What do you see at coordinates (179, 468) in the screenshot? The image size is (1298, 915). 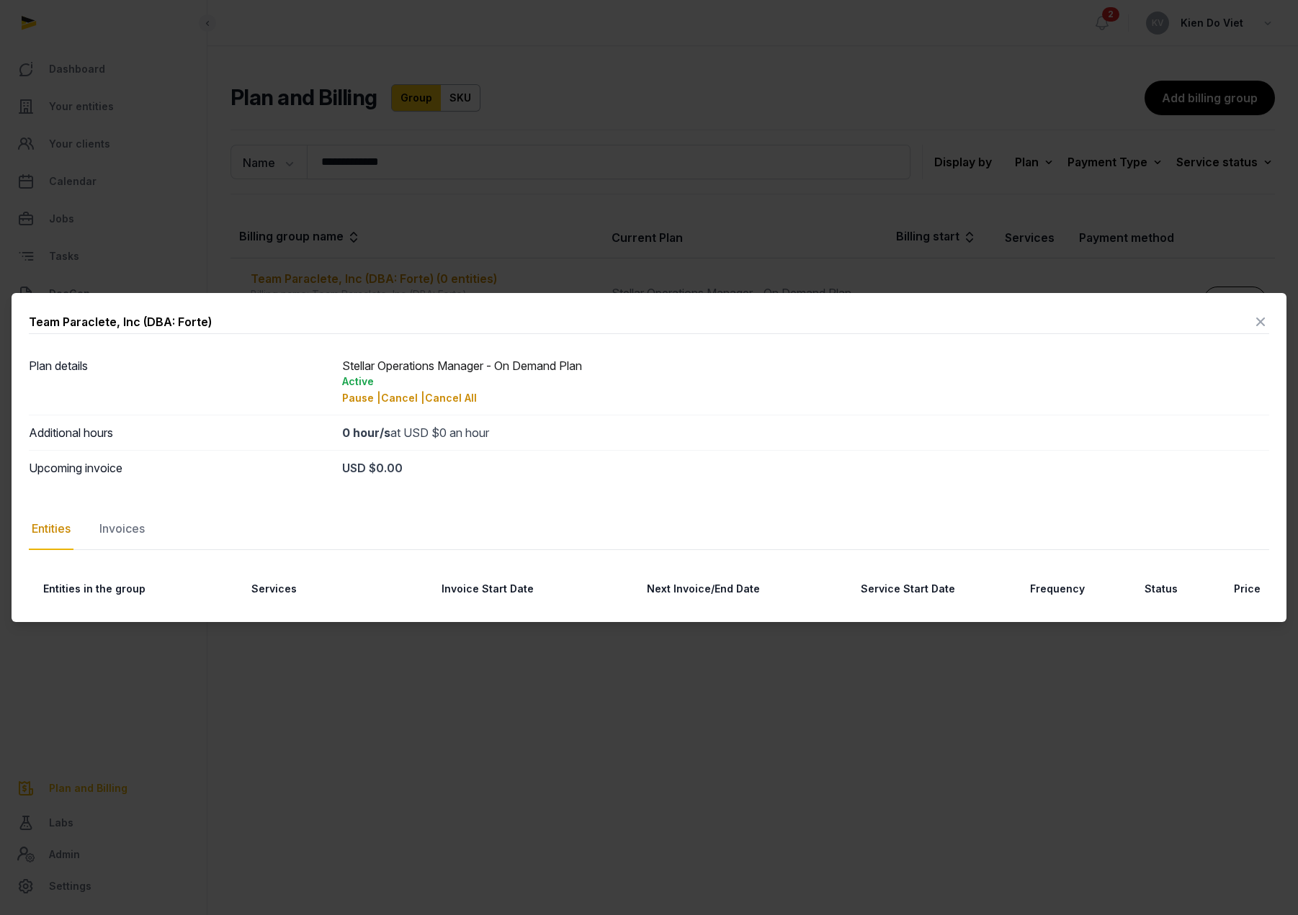 I see `dt: Upcoming invoice` at bounding box center [179, 468].